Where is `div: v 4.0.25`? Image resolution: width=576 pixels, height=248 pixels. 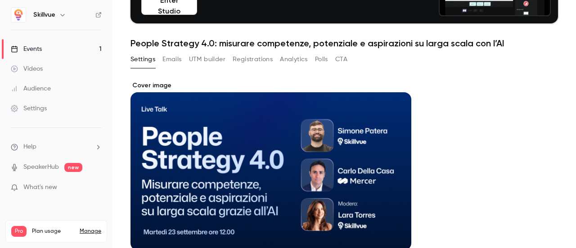
div: v 4.0.25 is located at coordinates (35, 18).